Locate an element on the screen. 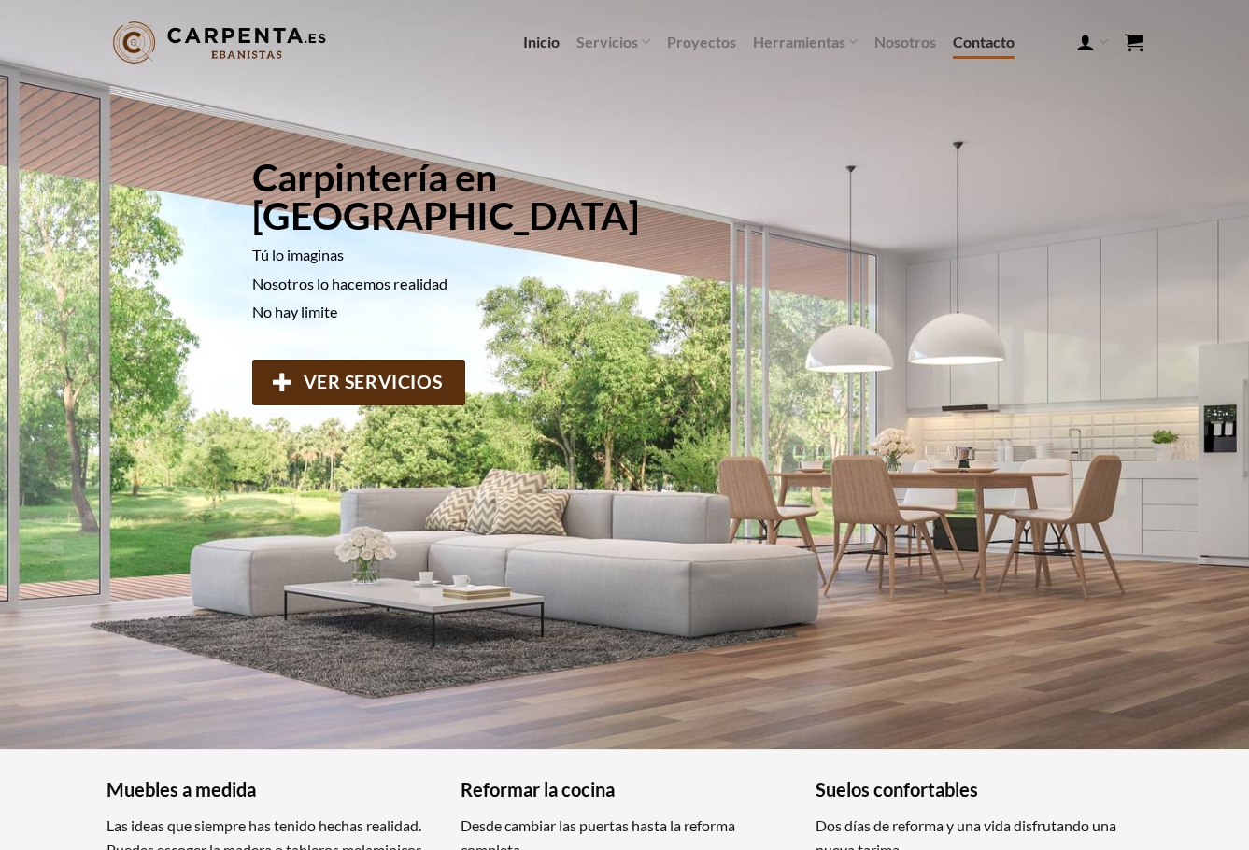 The width and height of the screenshot is (1249, 850). span: VER SERVICIOS is located at coordinates (372, 381).